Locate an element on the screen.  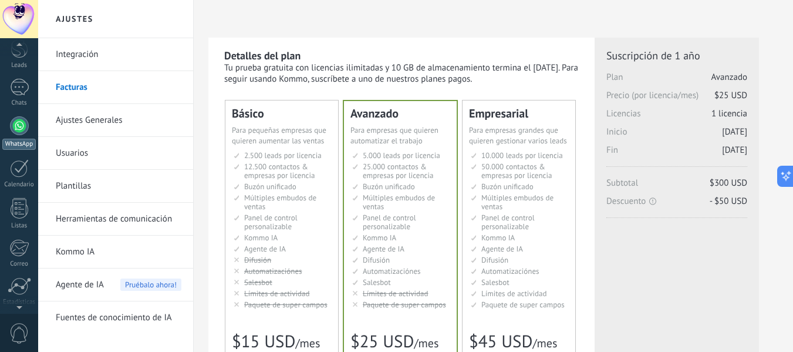
span: Avanzado is located at coordinates (729, 77).